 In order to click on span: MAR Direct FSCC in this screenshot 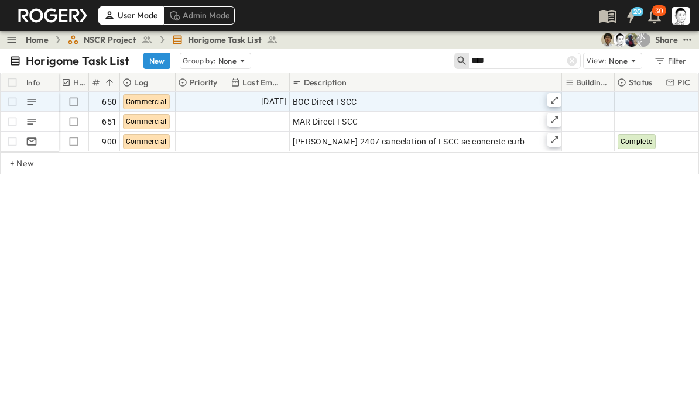, I will do `click(326, 122)`.